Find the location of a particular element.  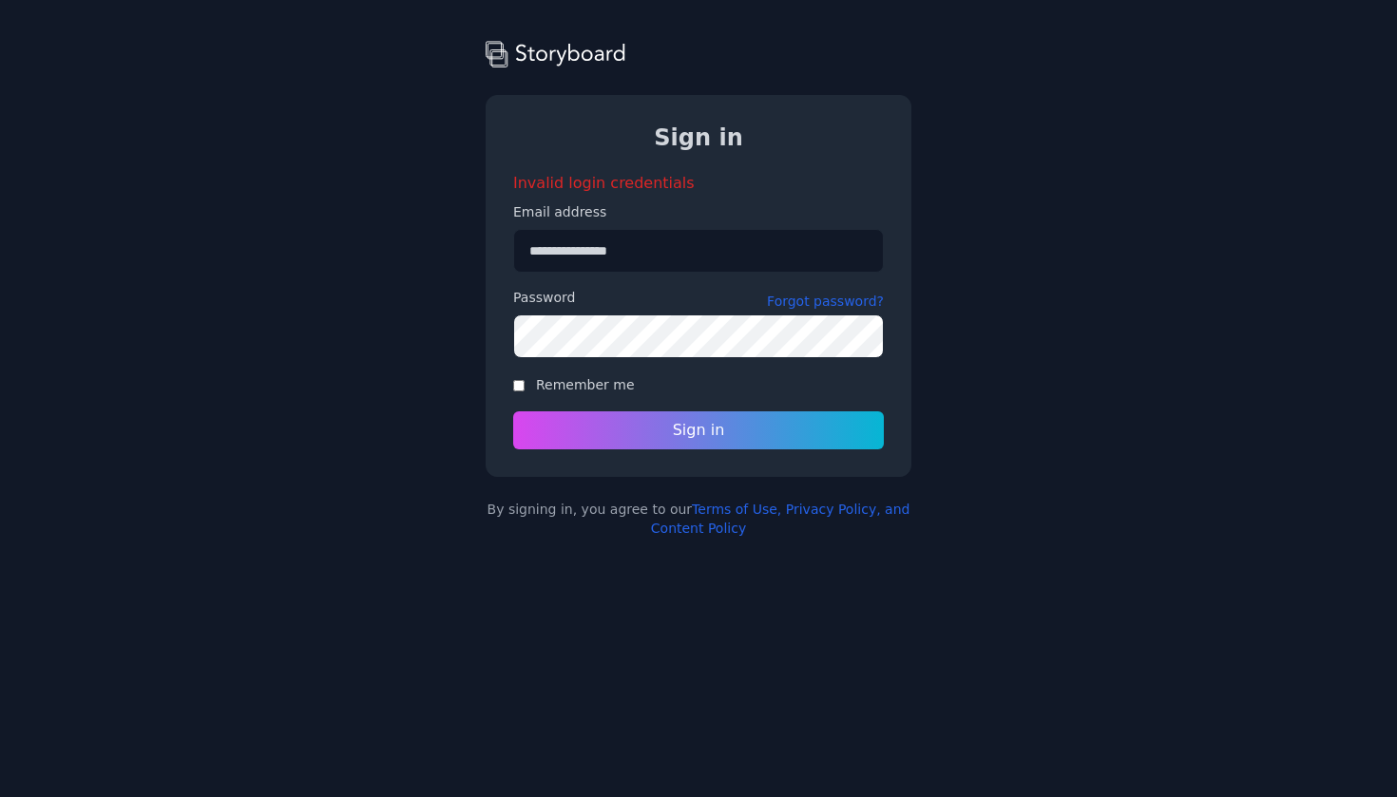

div: Invalid login credentials is located at coordinates (699, 183).